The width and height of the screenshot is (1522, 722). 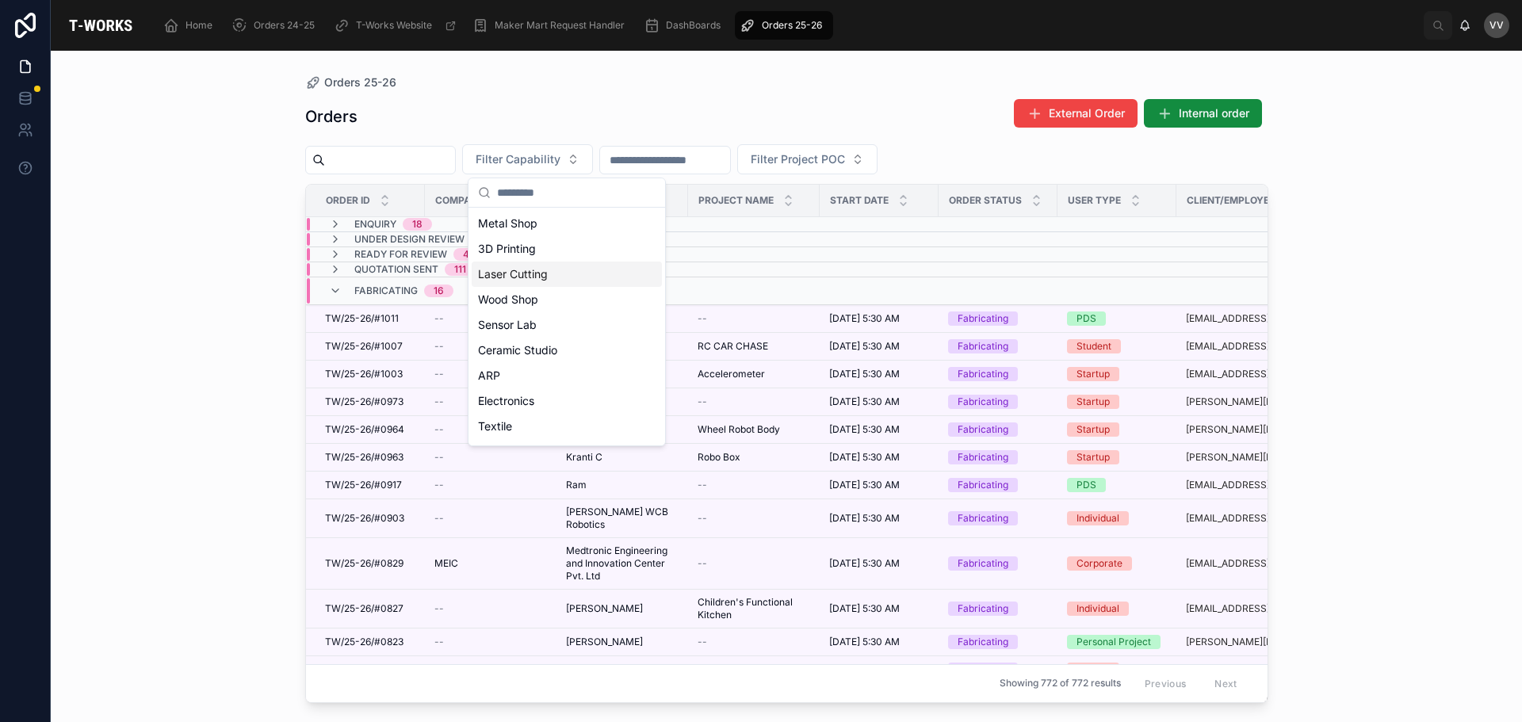 What do you see at coordinates (567, 452) in the screenshot?
I see `div: Miscellaneous` at bounding box center [567, 452].